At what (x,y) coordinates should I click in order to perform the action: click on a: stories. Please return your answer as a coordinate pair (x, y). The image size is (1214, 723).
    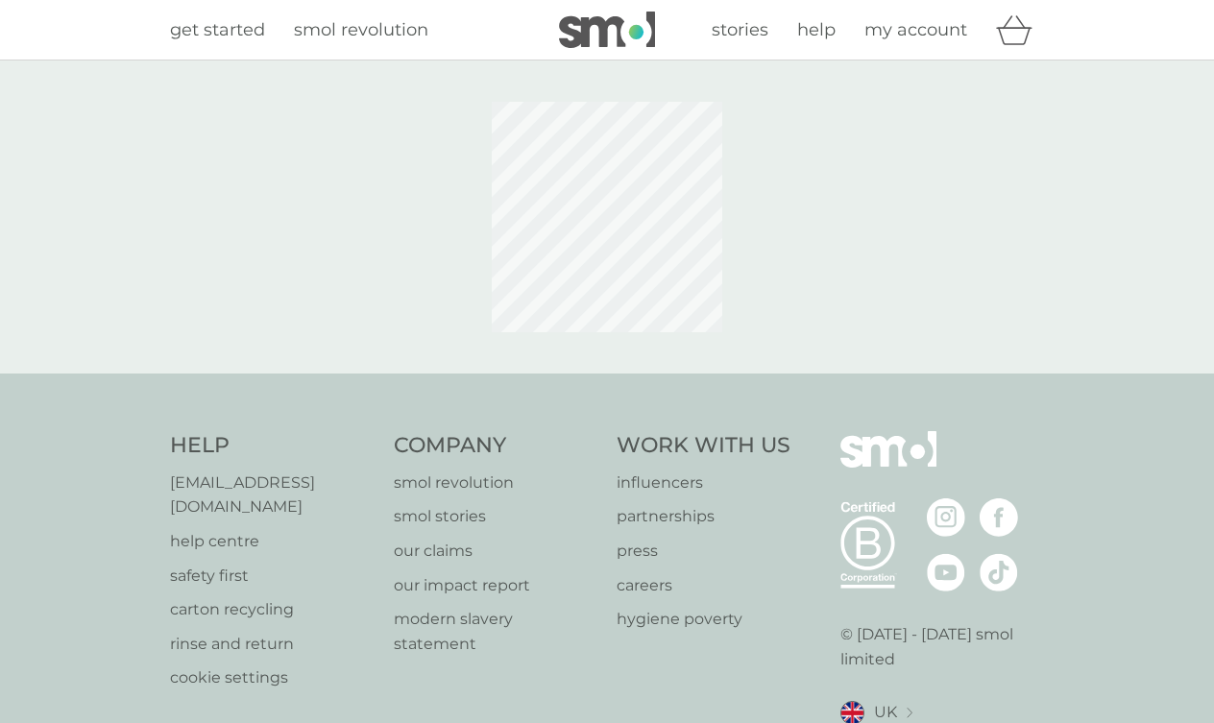
    Looking at the image, I should click on (739, 30).